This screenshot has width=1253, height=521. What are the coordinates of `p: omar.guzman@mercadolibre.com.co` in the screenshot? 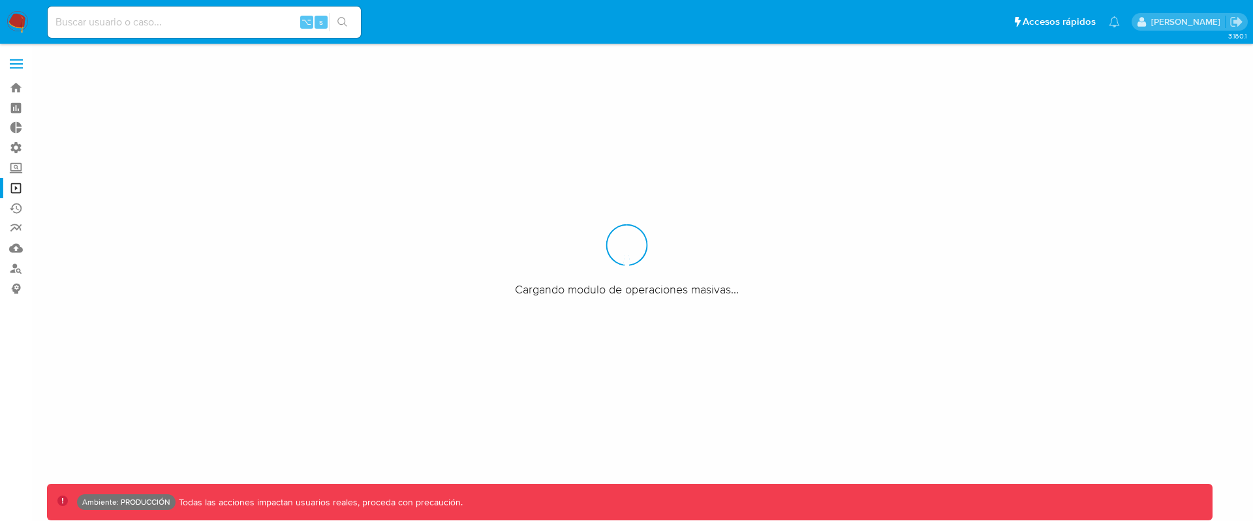 It's located at (1188, 22).